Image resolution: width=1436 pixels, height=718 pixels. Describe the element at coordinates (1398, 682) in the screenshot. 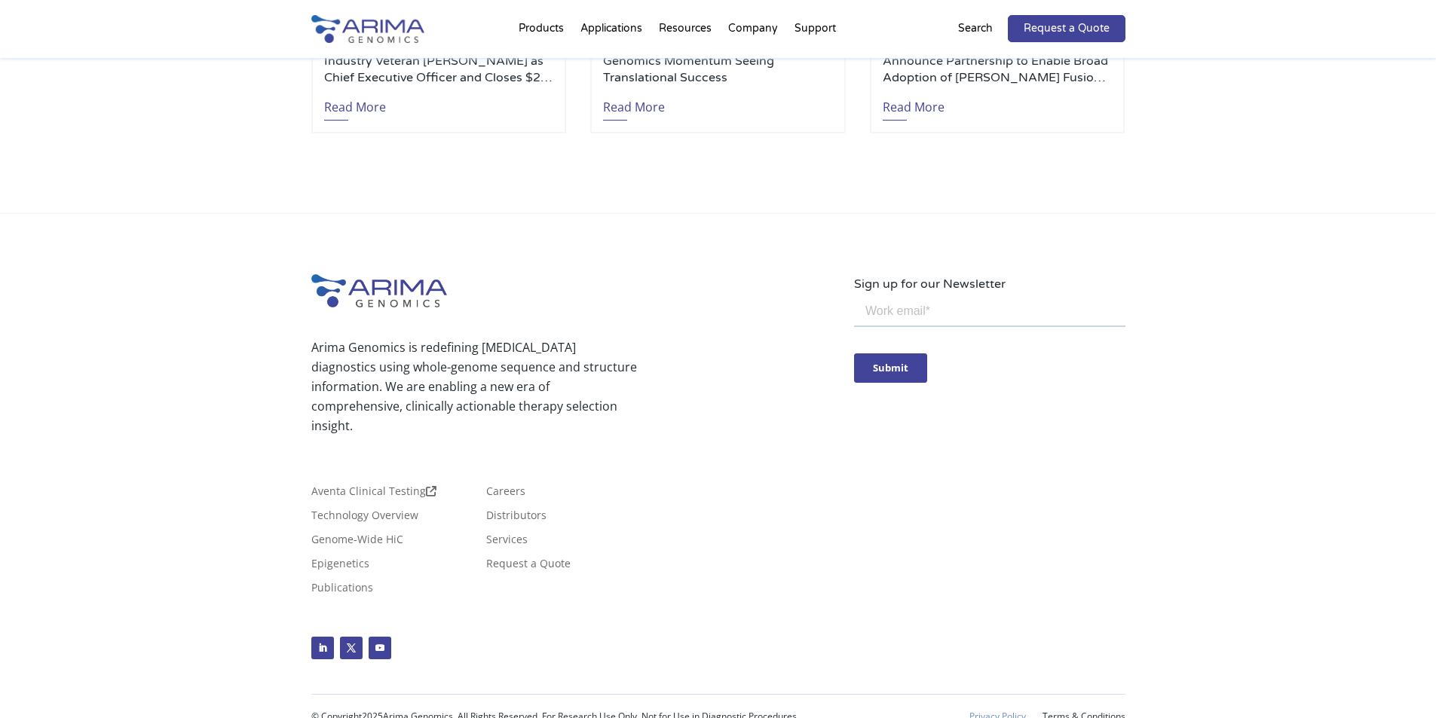

I see `div: Chat Widget` at that location.